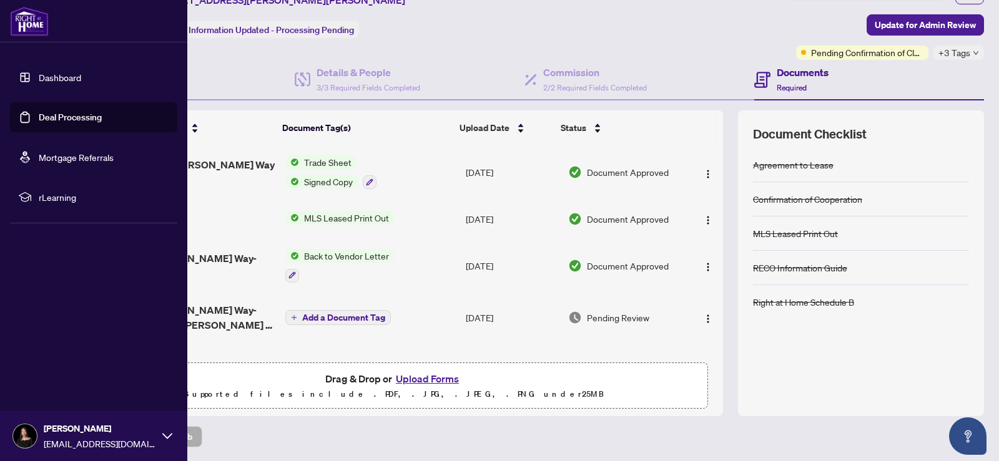  What do you see at coordinates (595, 87) in the screenshot?
I see `span: 2/2 Required Fields Completed` at bounding box center [595, 87].